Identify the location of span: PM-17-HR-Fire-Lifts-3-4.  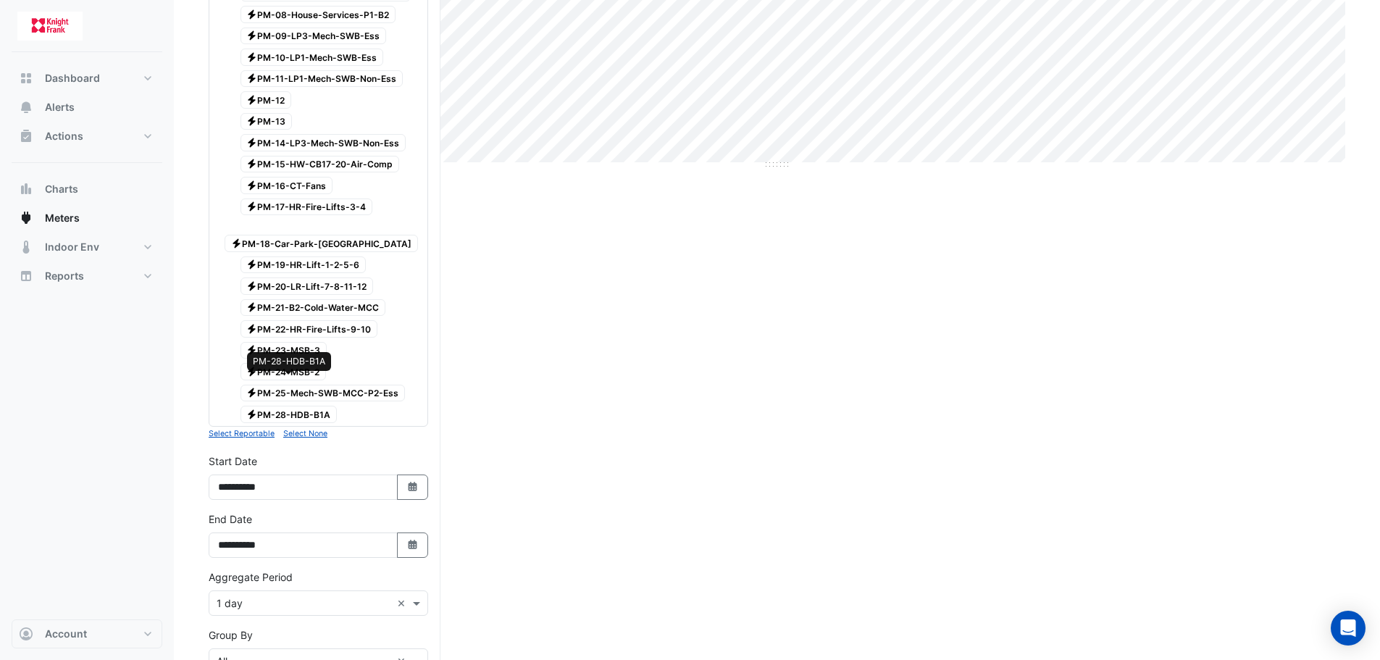
(306, 207).